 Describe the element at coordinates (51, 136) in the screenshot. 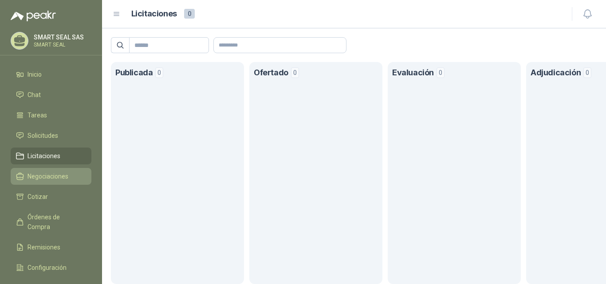

I see `a: Solicitudes` at that location.